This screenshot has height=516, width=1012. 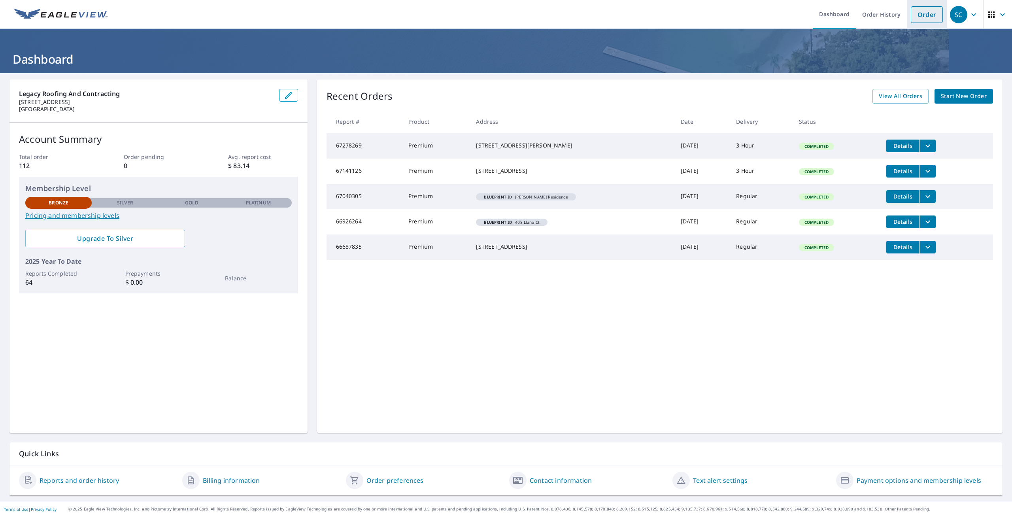 I want to click on p: Balance, so click(x=258, y=278).